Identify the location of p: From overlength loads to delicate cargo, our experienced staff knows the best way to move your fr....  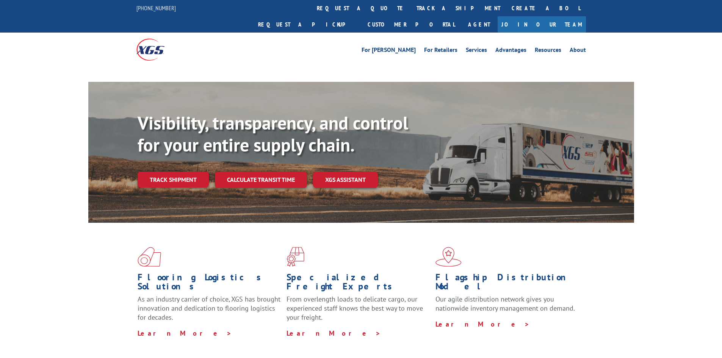
(358, 311).